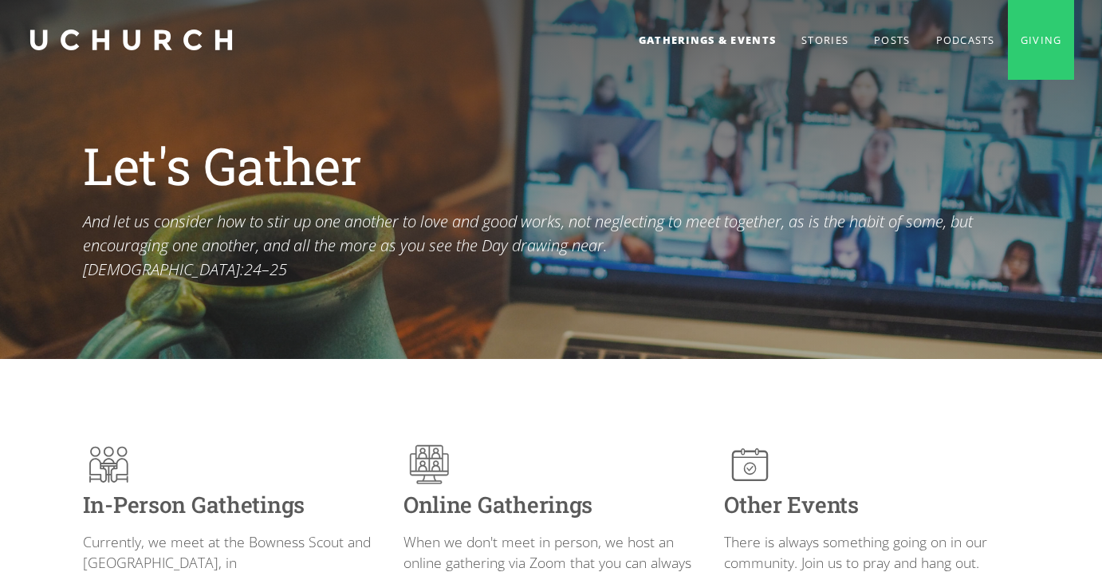 This screenshot has width=1102, height=572. I want to click on h3: Other Events, so click(872, 504).